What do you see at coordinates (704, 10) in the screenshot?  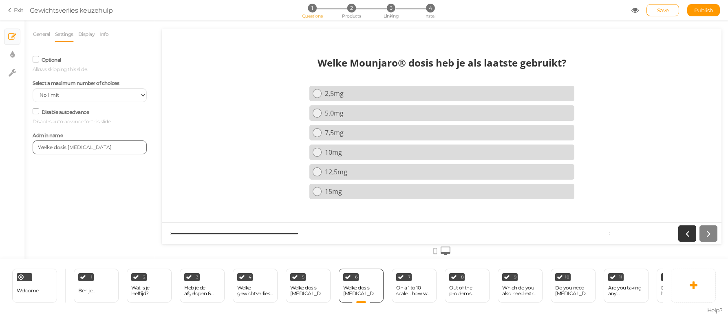 I see `span: Publish` at bounding box center [704, 10].